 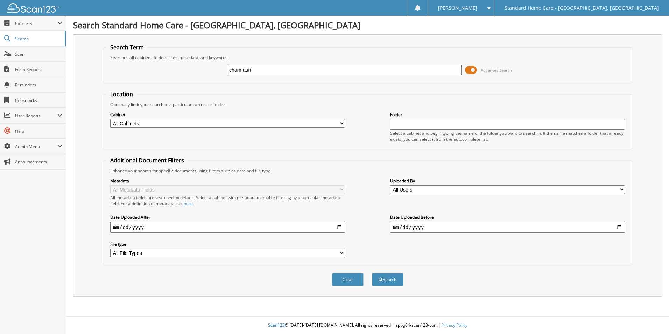 What do you see at coordinates (36, 23) in the screenshot?
I see `span: Cabinets` at bounding box center [36, 23].